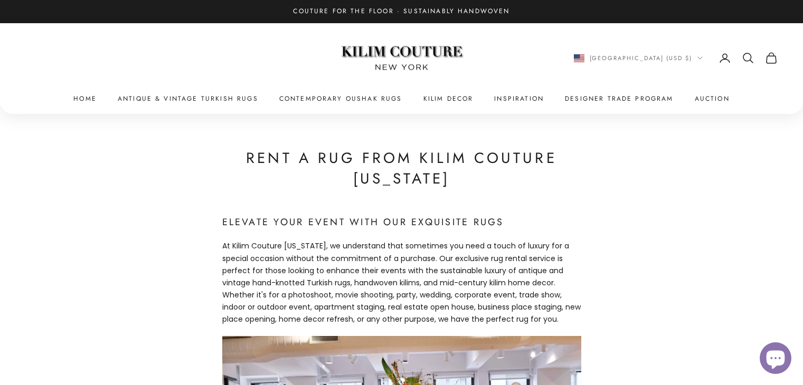 The width and height of the screenshot is (803, 385). I want to click on inbox-online-store-chat: Shopify online store chat, so click(775, 359).